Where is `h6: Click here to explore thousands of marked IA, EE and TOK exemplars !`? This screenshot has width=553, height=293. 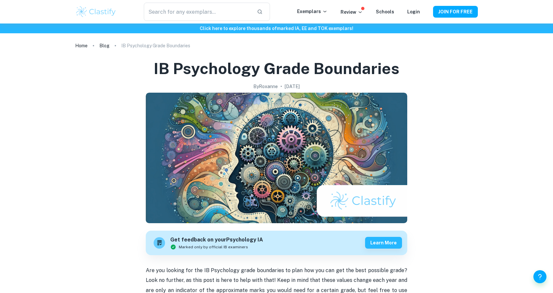 h6: Click here to explore thousands of marked IA, EE and TOK exemplars ! is located at coordinates (276, 28).